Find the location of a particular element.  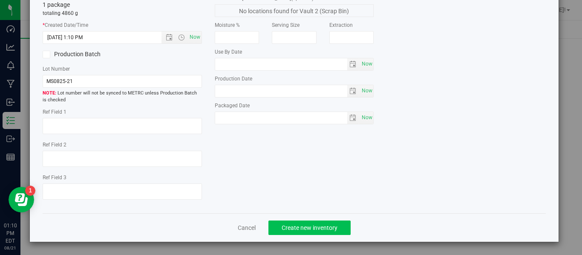

label: Created Date/Time is located at coordinates (122, 25).